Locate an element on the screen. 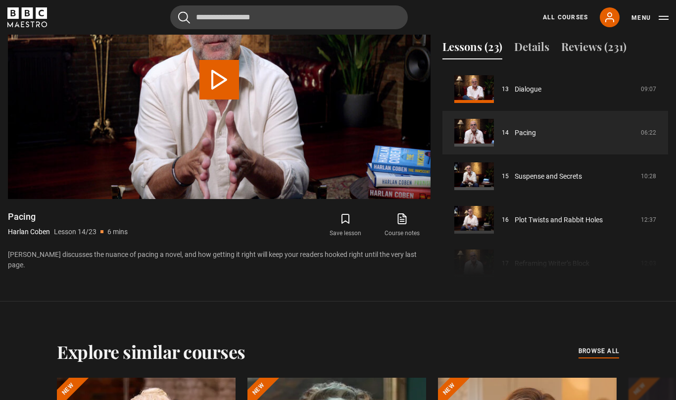 This screenshot has height=400, width=676. p: Harlan Coben is located at coordinates (29, 232).